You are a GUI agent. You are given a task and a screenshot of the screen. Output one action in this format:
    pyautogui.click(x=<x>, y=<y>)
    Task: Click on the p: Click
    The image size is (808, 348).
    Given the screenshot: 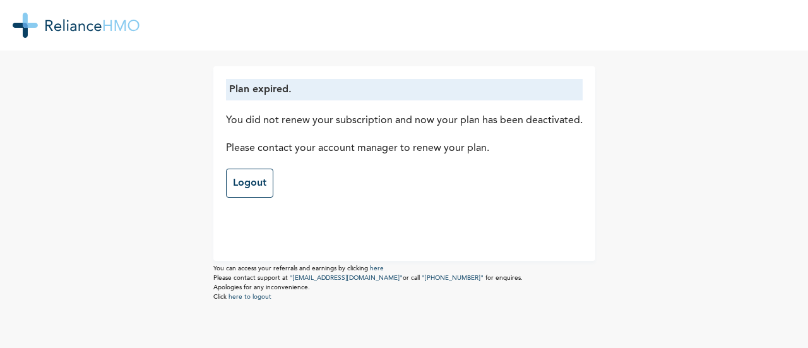 What is the action you would take?
    pyautogui.click(x=404, y=297)
    